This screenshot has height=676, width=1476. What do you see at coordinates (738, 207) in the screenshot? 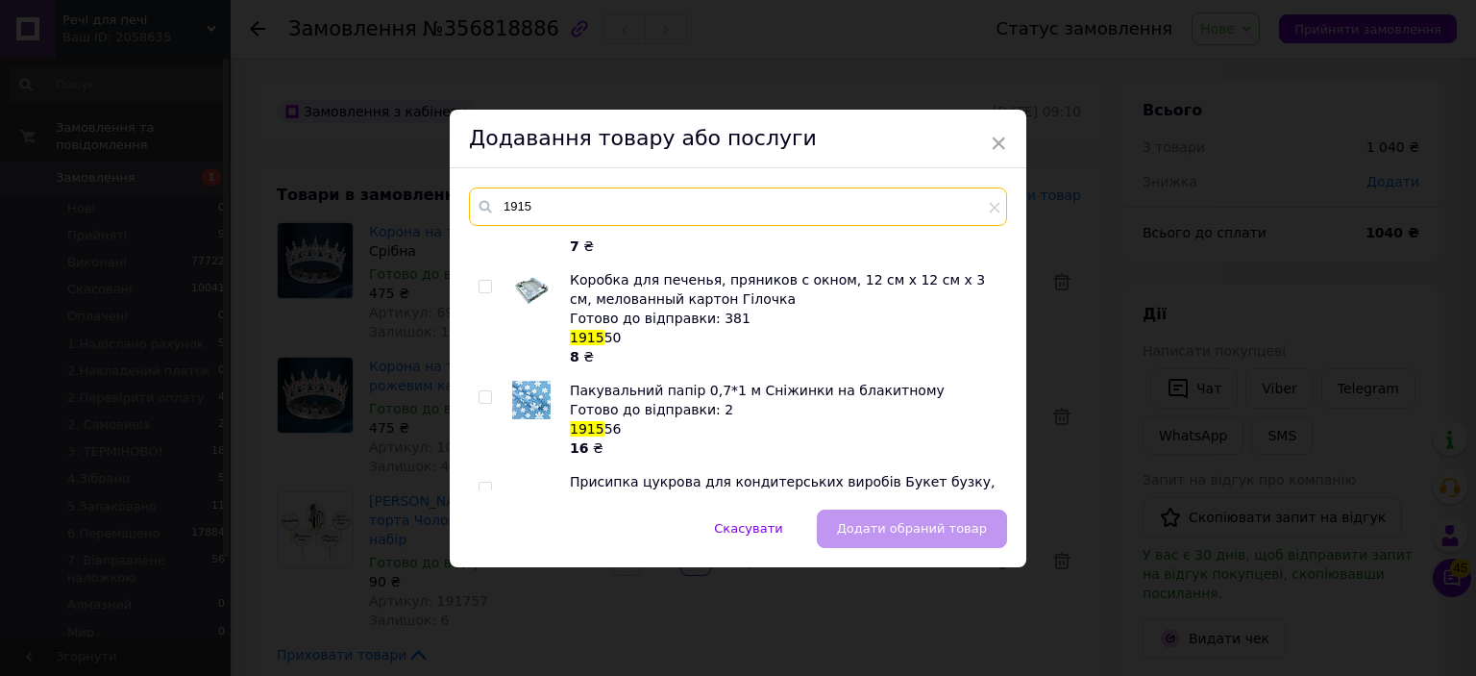
I see `input: Пошук за товарами та послугами` at bounding box center [738, 207].